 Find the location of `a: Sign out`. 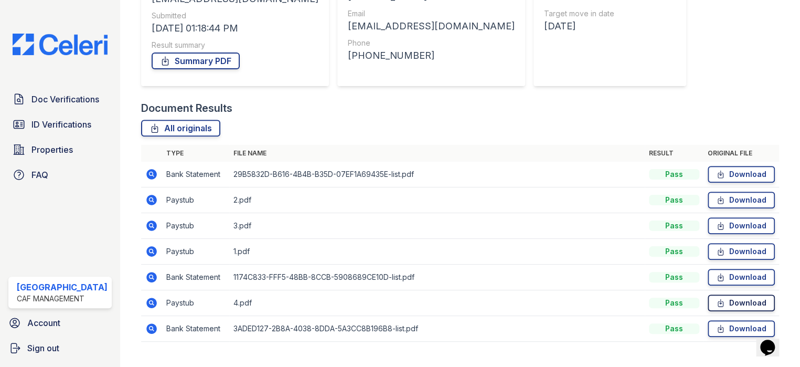

a: Sign out is located at coordinates (60, 348).